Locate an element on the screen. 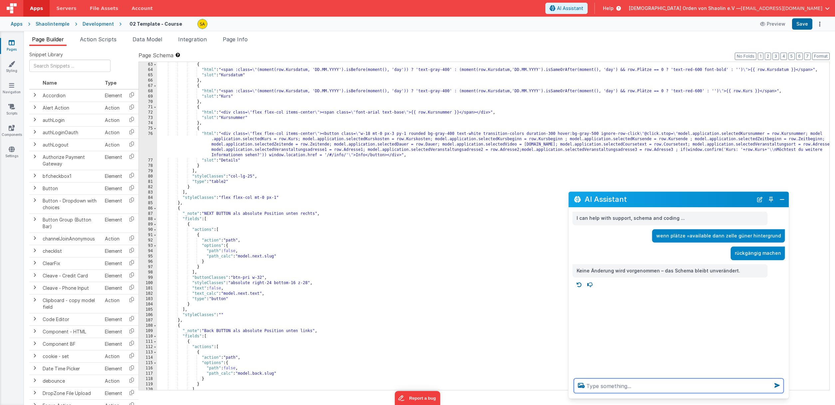 This screenshot has width=835, height=405. div: 112 is located at coordinates (148, 347).